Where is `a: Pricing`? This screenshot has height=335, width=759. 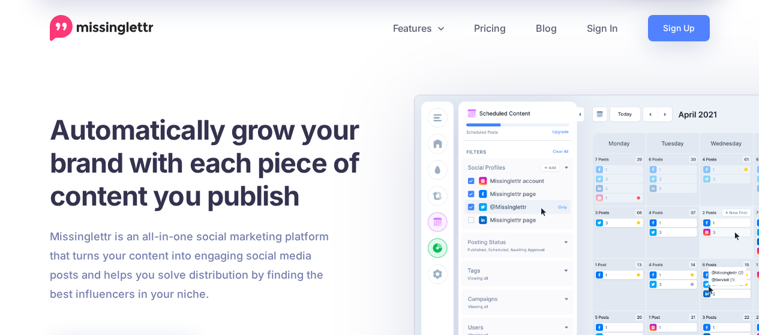
a: Pricing is located at coordinates (490, 28).